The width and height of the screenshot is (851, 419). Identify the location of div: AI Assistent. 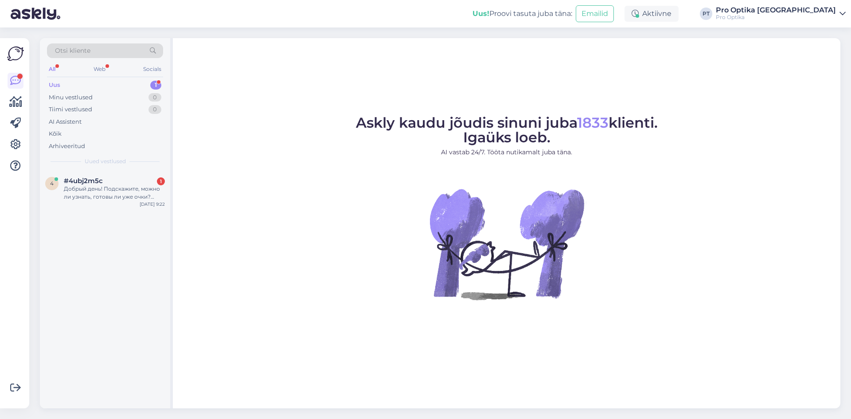
(65, 122).